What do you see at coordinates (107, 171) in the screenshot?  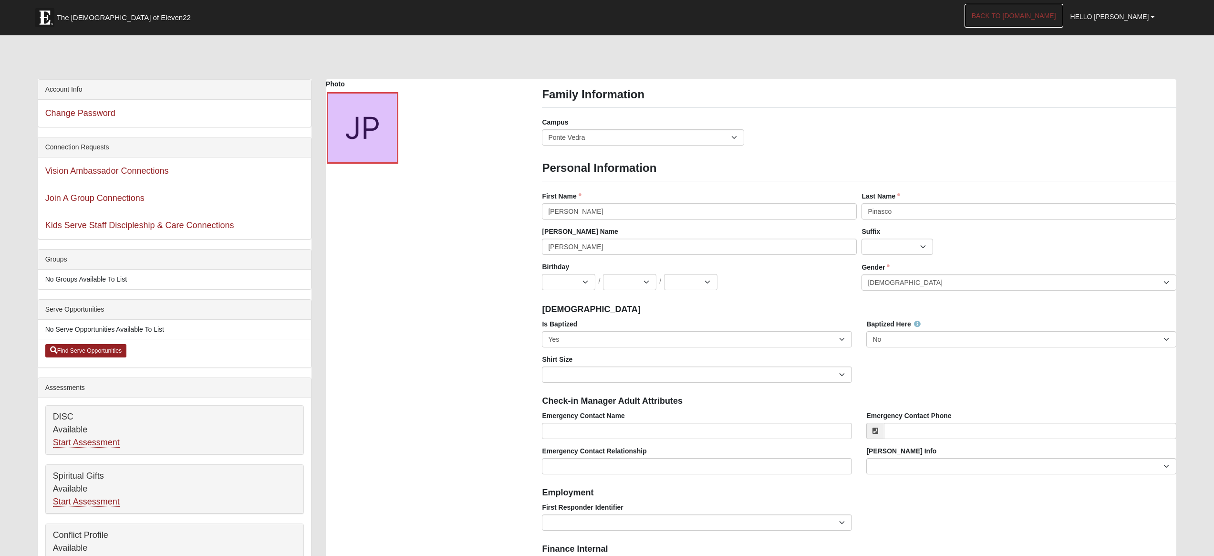 I see `a: Vision Ambassador Connections` at bounding box center [107, 171].